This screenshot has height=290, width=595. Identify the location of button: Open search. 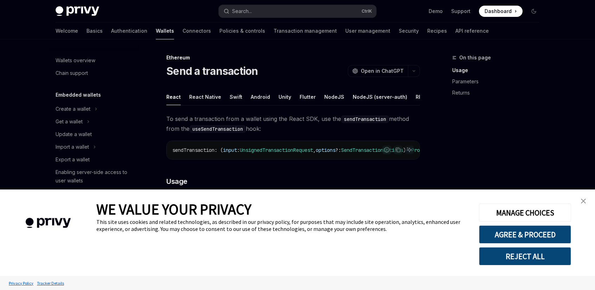
(298, 11).